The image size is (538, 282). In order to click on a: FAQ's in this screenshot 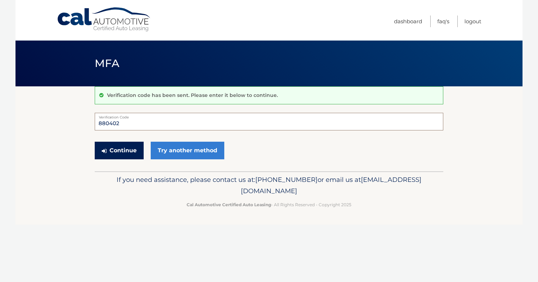, I will do `click(444, 21)`.